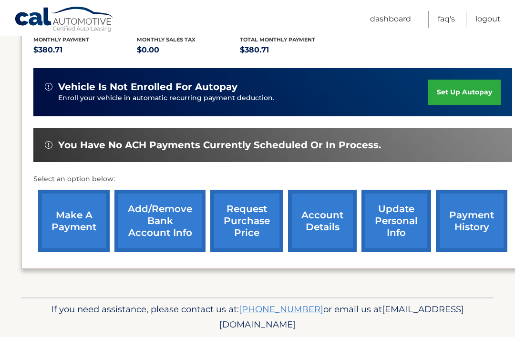 The width and height of the screenshot is (515, 337). Describe the element at coordinates (488, 19) in the screenshot. I see `a: Logout` at that location.